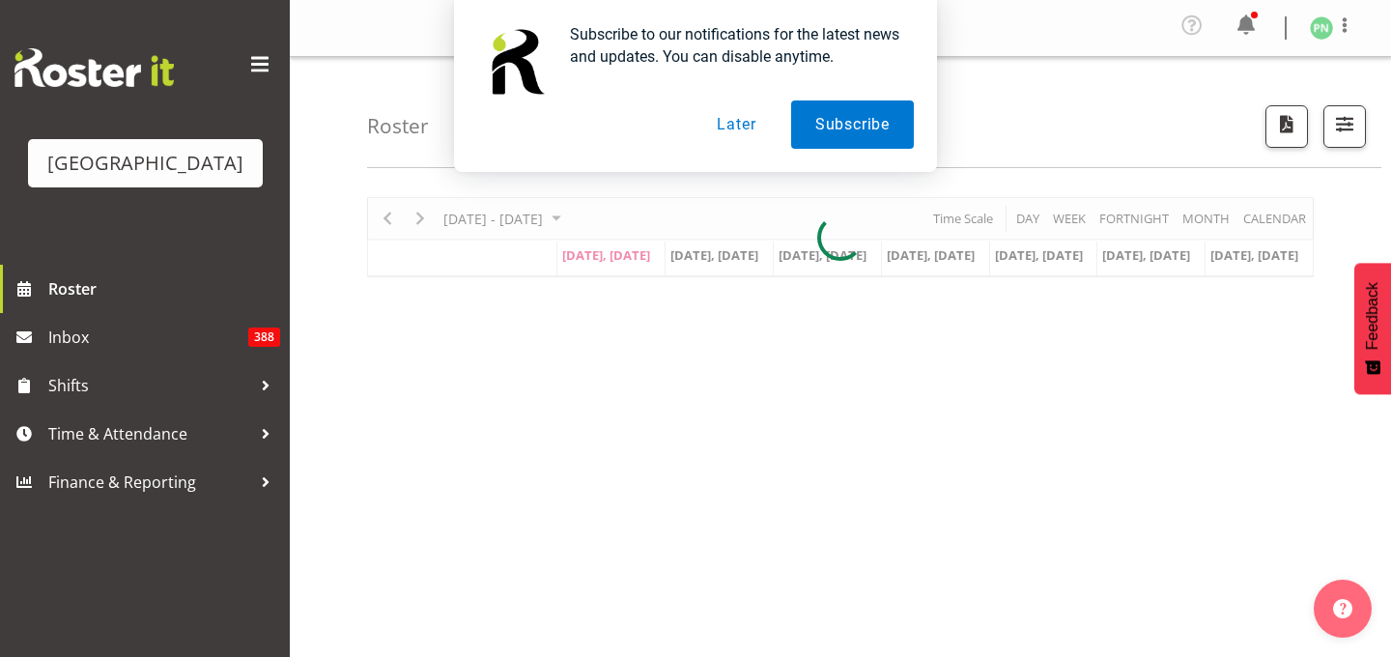  What do you see at coordinates (150, 385) in the screenshot?
I see `span: Shifts` at bounding box center [150, 385].